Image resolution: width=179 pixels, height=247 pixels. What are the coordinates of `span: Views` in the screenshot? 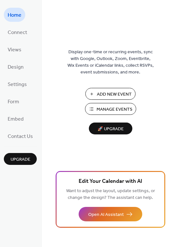 It's located at (14, 50).